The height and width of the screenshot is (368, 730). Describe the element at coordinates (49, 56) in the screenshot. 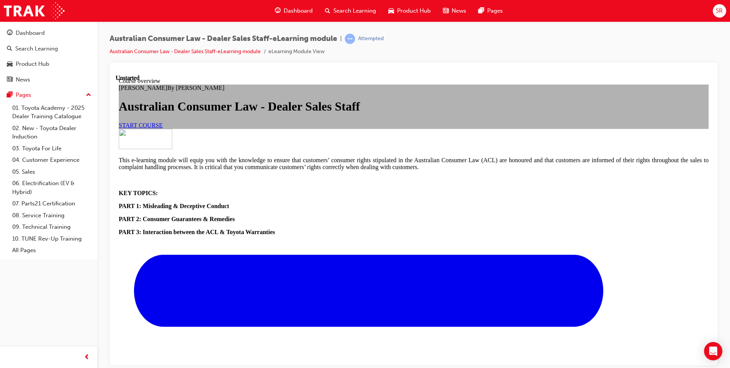

I see `button: DashboardSearch LearningProduct HubNews` at that location.